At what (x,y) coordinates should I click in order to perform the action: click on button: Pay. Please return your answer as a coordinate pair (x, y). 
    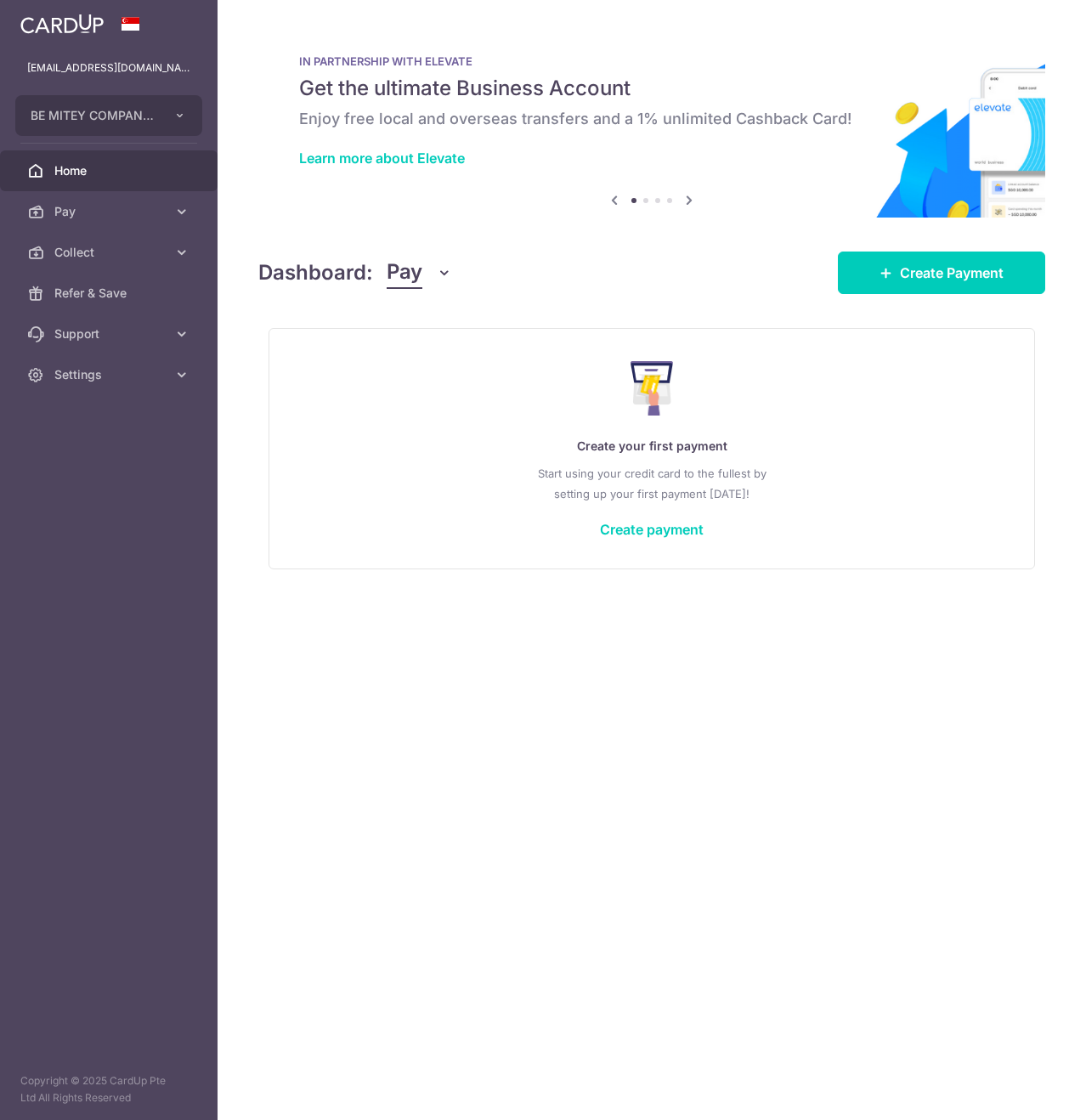
    Looking at the image, I should click on (419, 273).